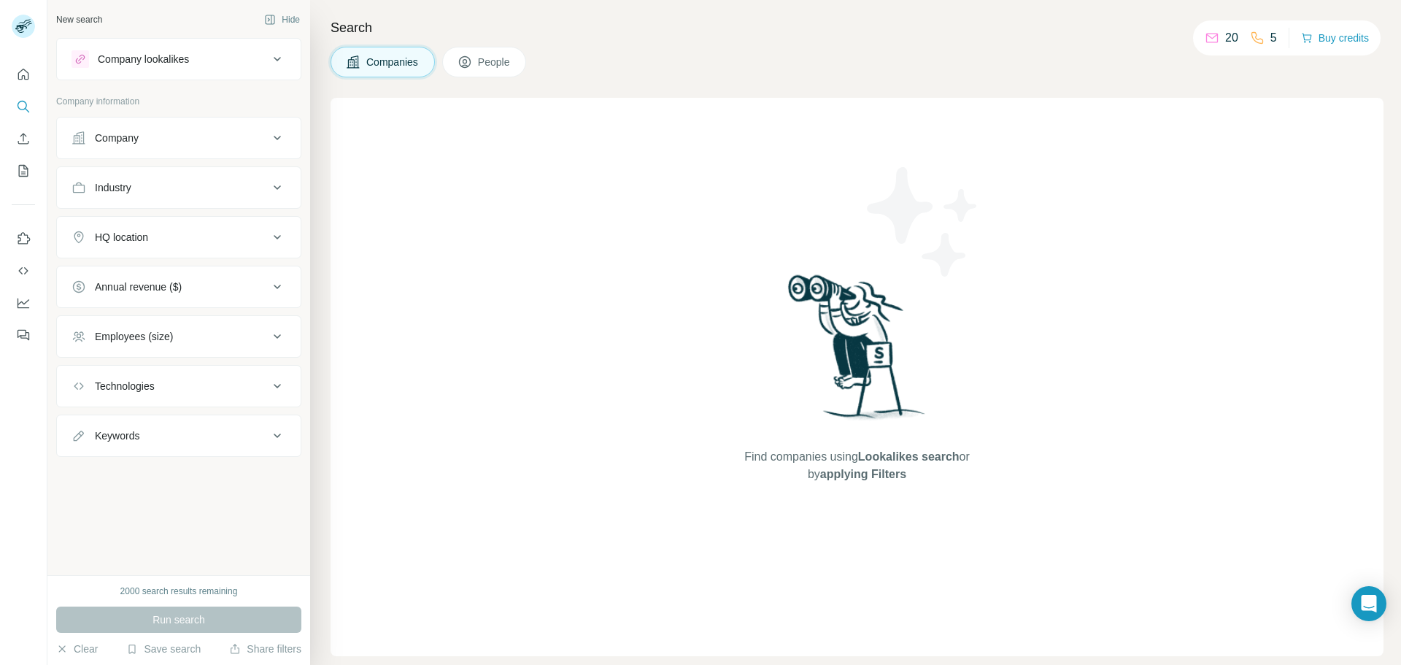  Describe the element at coordinates (393, 62) in the screenshot. I see `span: Companies` at that location.